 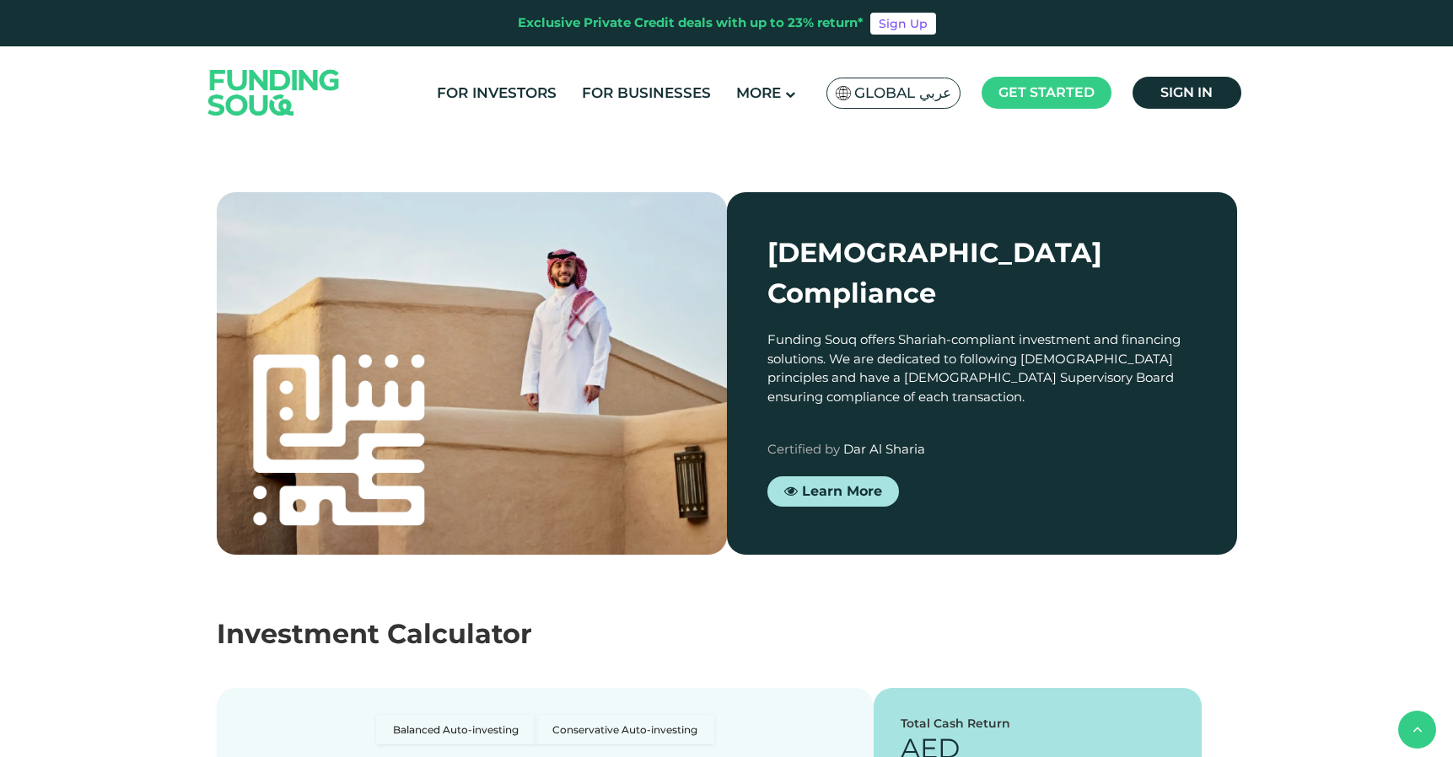 I want to click on span: Certified by, so click(x=804, y=449).